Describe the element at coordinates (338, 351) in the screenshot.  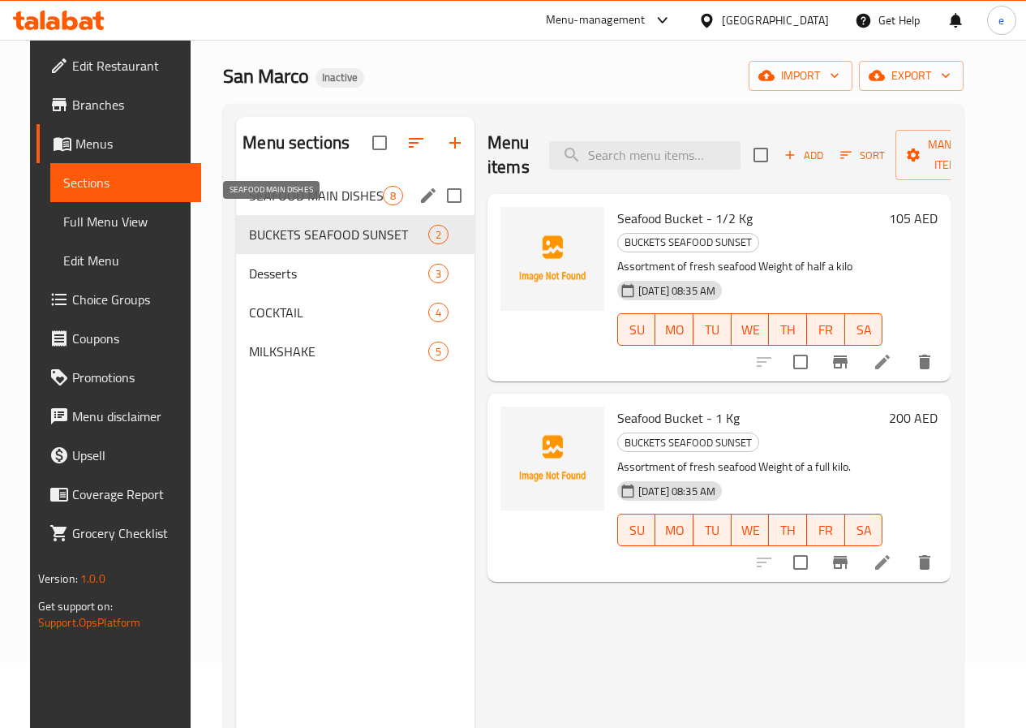
I see `div: MILKSHAKE` at that location.